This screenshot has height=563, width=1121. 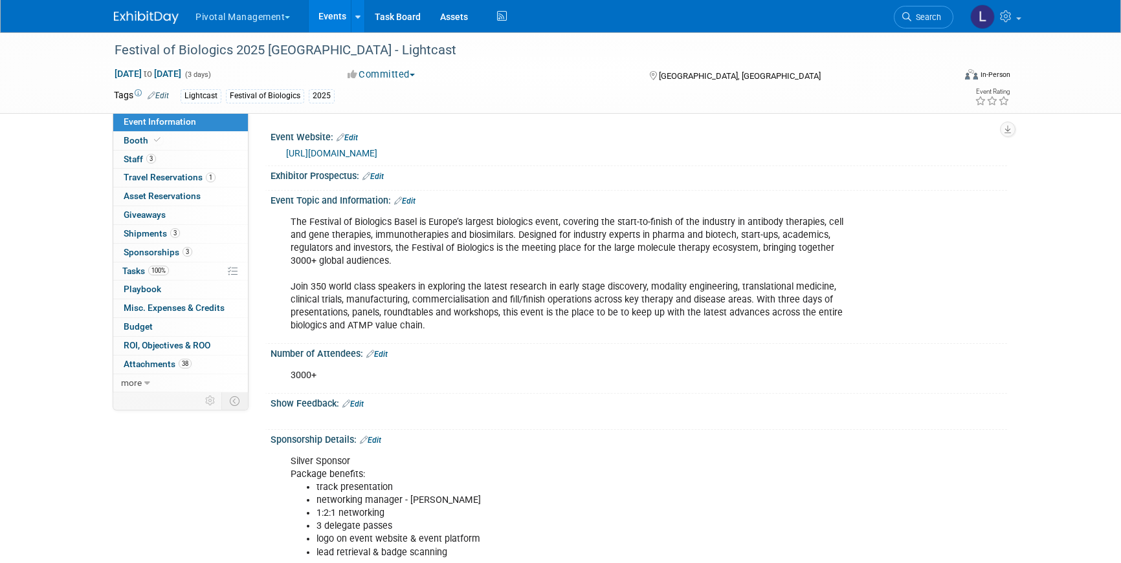 I want to click on a: Giveaways, so click(x=181, y=215).